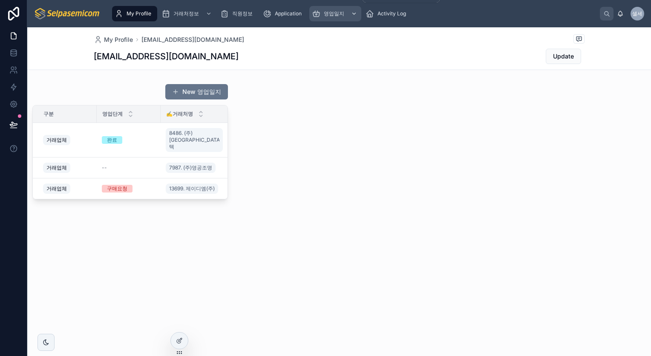 This screenshot has width=651, height=356. Describe the element at coordinates (284, 14) in the screenshot. I see `a: Application` at that location.